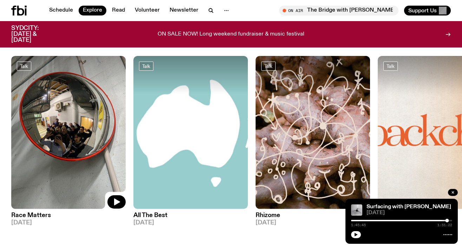 Image resolution: width=462 pixels, height=248 pixels. Describe the element at coordinates (359, 225) in the screenshot. I see `span: 1:45:45` at that location.